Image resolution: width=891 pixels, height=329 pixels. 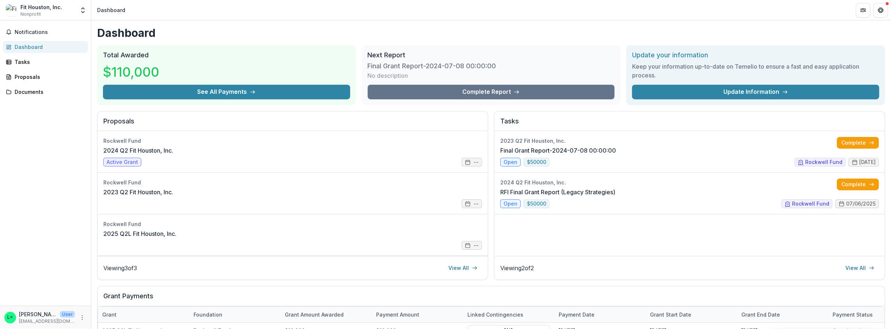 What do you see at coordinates (45, 32) in the screenshot?
I see `button: Notifications` at bounding box center [45, 32].